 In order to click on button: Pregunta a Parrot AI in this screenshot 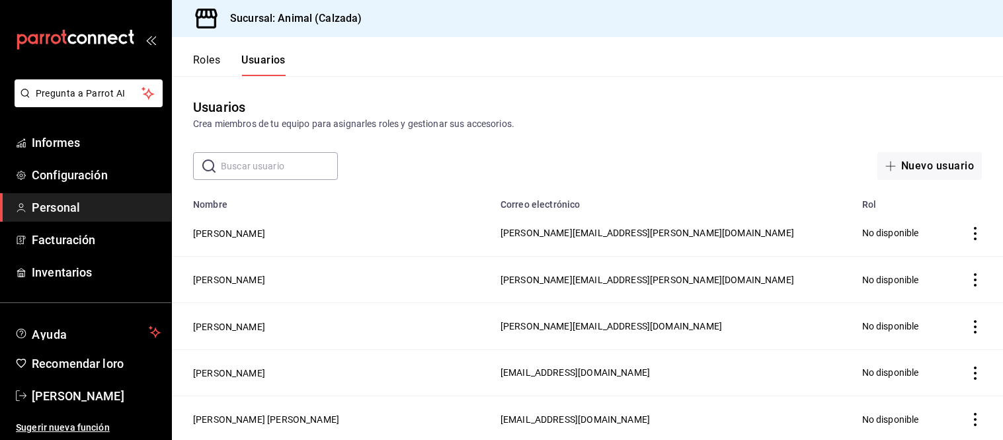, I will do `click(89, 93)`.